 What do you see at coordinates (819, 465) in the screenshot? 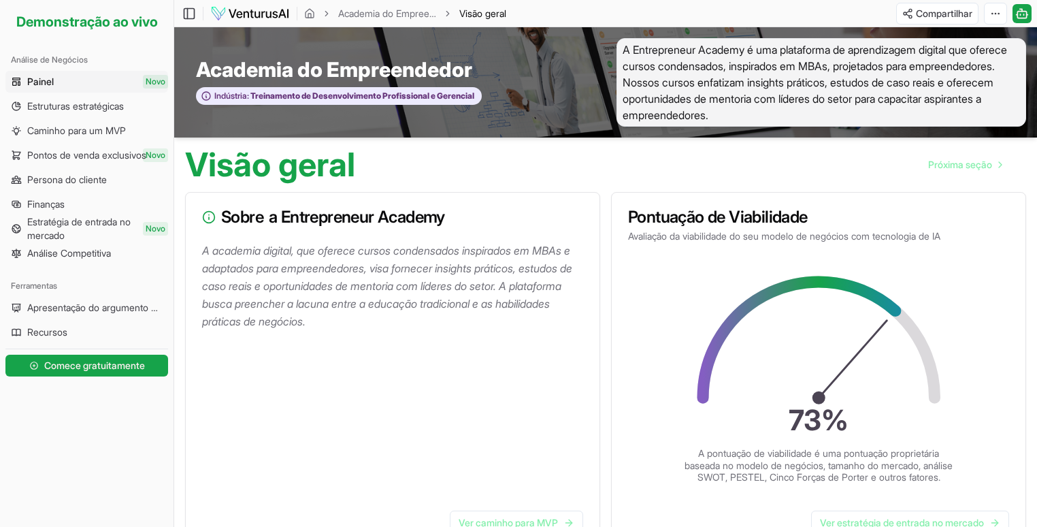
I see `font: A pontuação de viabilidade é uma pontuação proprietária baseada no modelo de negócios, tamanho do...` at bounding box center [819, 465].